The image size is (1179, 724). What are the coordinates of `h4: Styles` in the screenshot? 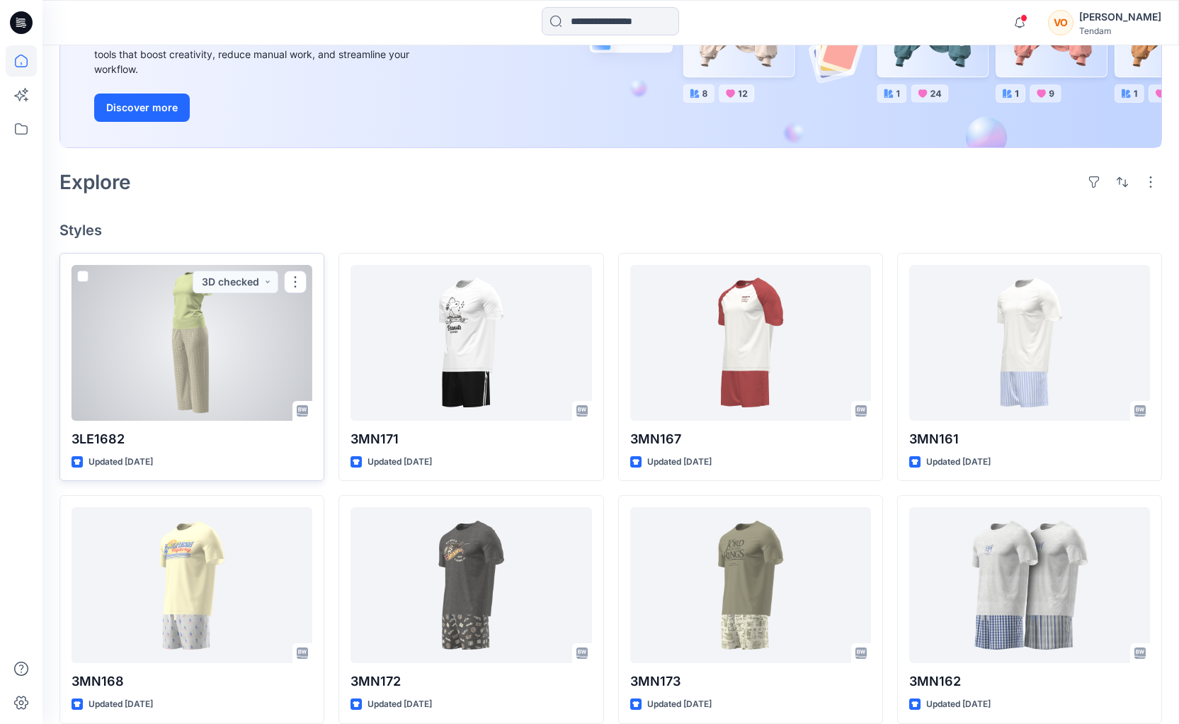 It's located at (610, 230).